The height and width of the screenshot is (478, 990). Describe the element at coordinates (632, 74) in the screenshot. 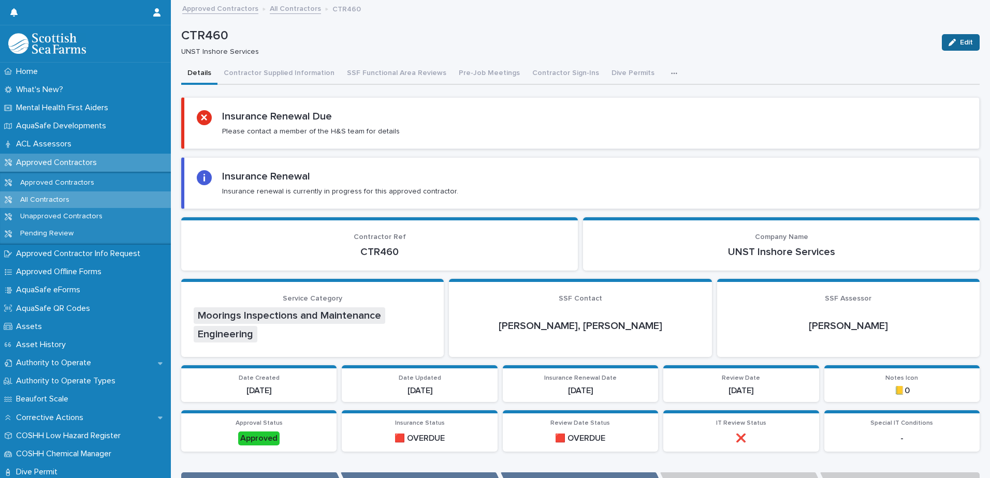

I see `button: Dive Permits` at that location.